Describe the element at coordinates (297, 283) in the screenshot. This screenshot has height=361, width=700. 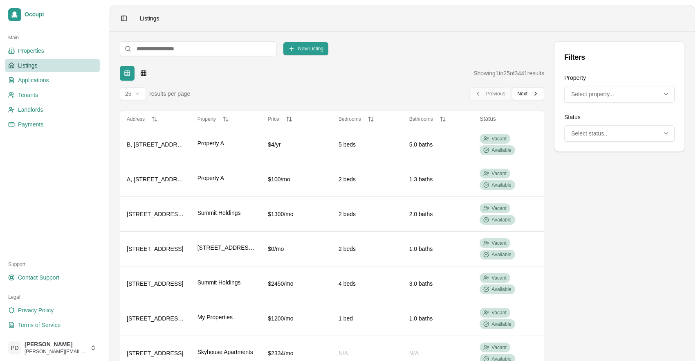
I see `div: $2450/mo` at that location.